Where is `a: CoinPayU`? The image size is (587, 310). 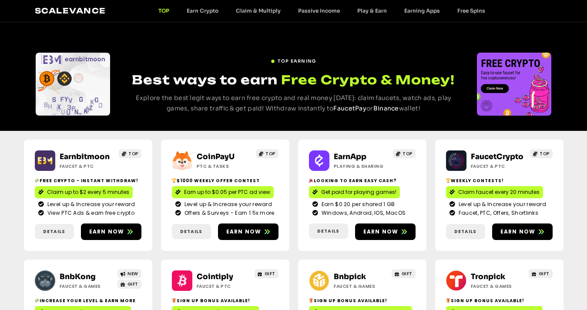
a: CoinPayU is located at coordinates (215, 157).